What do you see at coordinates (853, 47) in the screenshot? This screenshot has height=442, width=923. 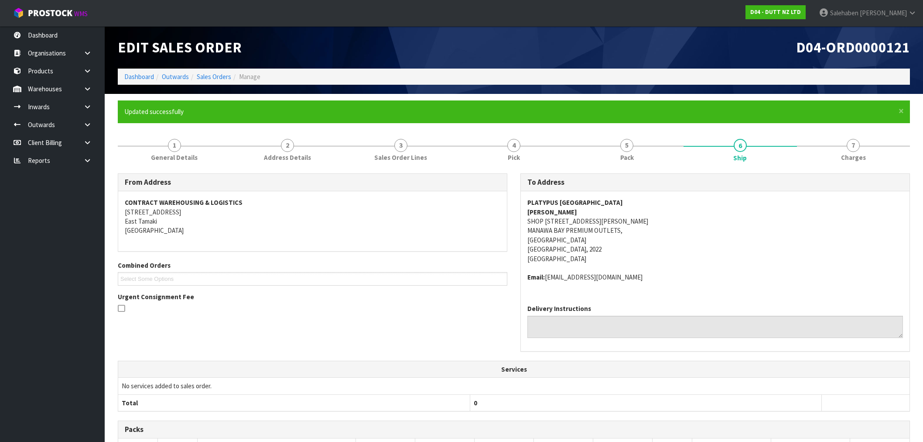 I see `span: D04-ORD0000121` at bounding box center [853, 47].